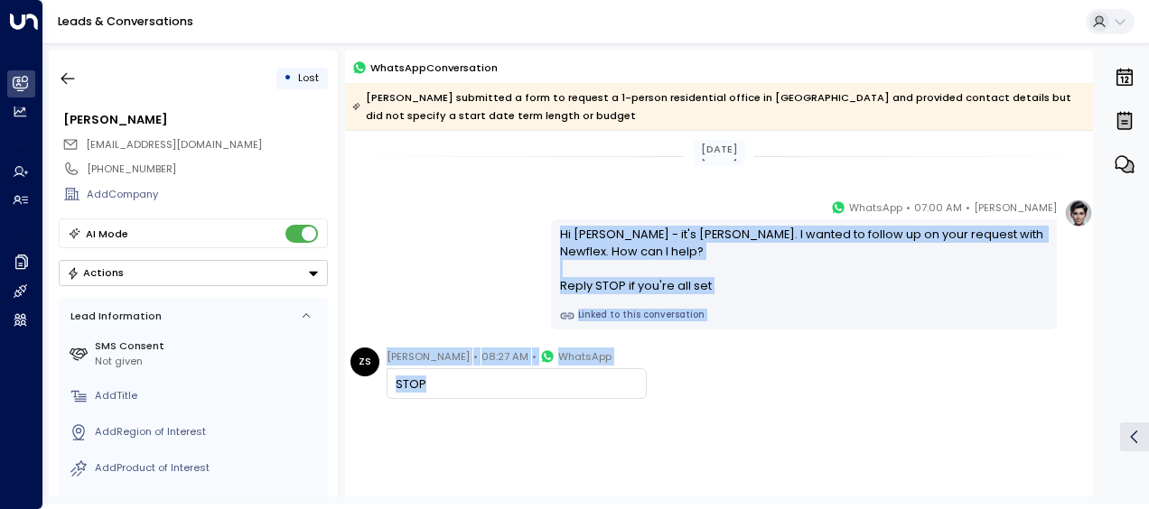  Describe the element at coordinates (173, 145) in the screenshot. I see `span: zacksteinberg@ymail.com` at that location.